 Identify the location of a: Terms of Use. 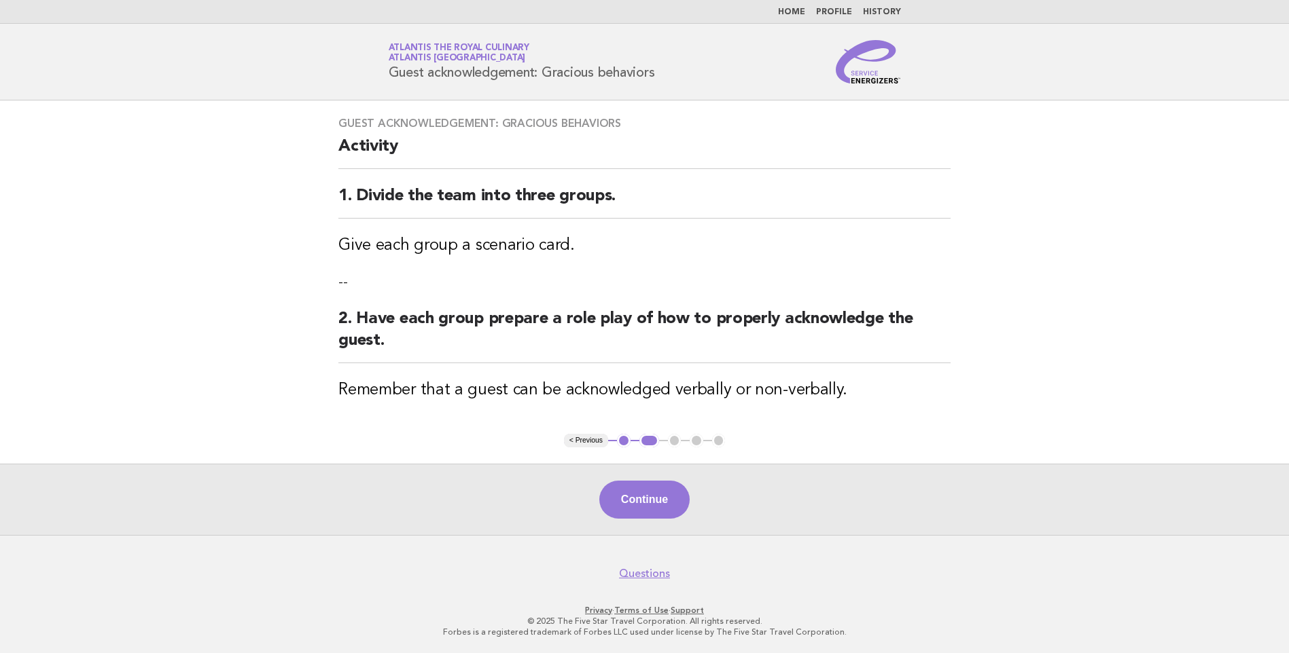
(641, 611).